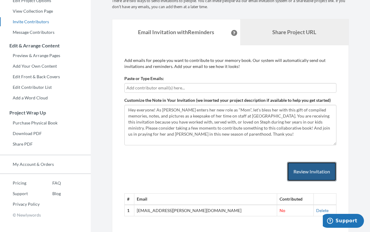 This screenshot has height=232, width=370. I want to click on h3: Edit & Arrange Content, so click(45, 46).